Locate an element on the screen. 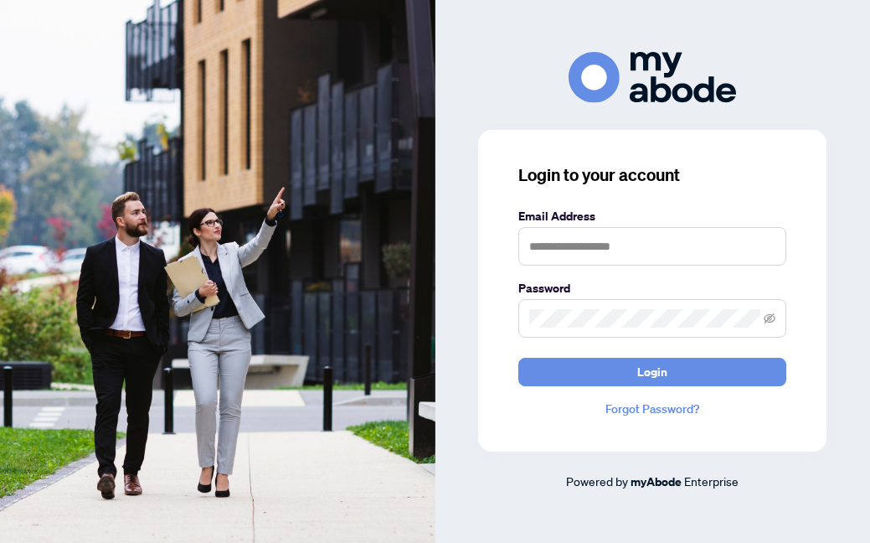 This screenshot has height=543, width=870. span: Login is located at coordinates (652, 372).